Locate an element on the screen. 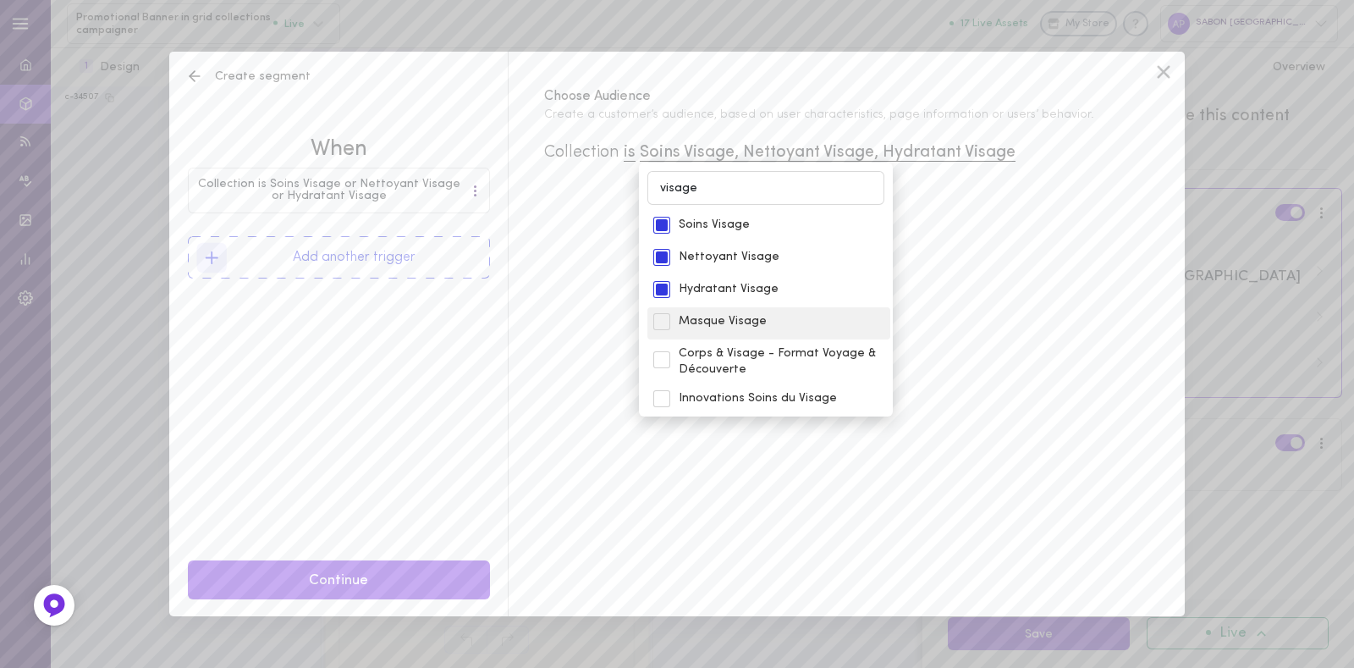 The height and width of the screenshot is (668, 1354). span: Choose Audience is located at coordinates (846, 96).